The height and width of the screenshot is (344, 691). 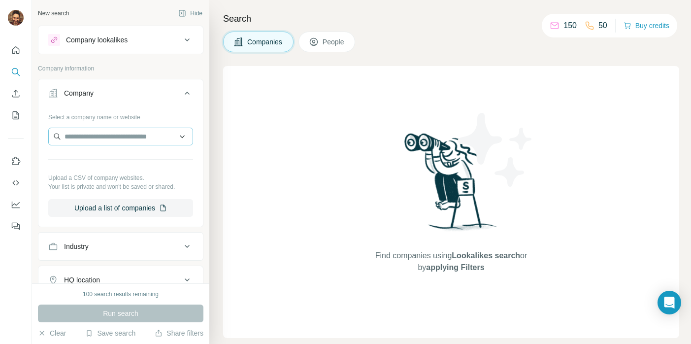 I want to click on span: Companies, so click(x=265, y=42).